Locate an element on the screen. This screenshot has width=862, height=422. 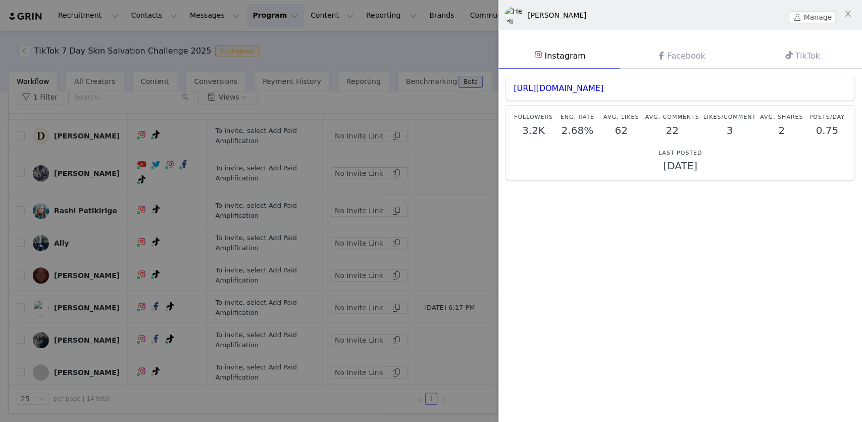
p: Last Posted is located at coordinates (680, 153).